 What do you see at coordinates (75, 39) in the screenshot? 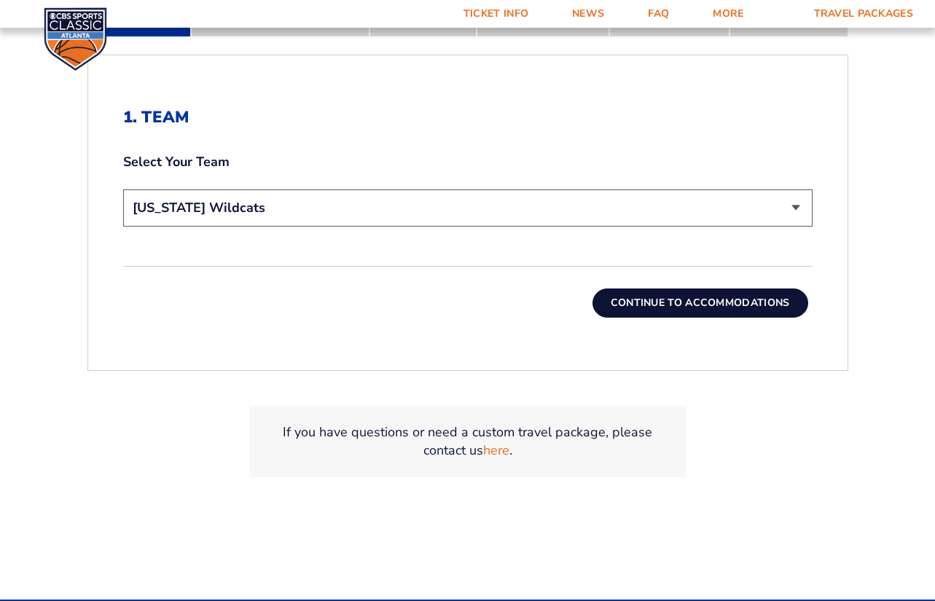
I see `img: CBS Sports Classic` at bounding box center [75, 39].